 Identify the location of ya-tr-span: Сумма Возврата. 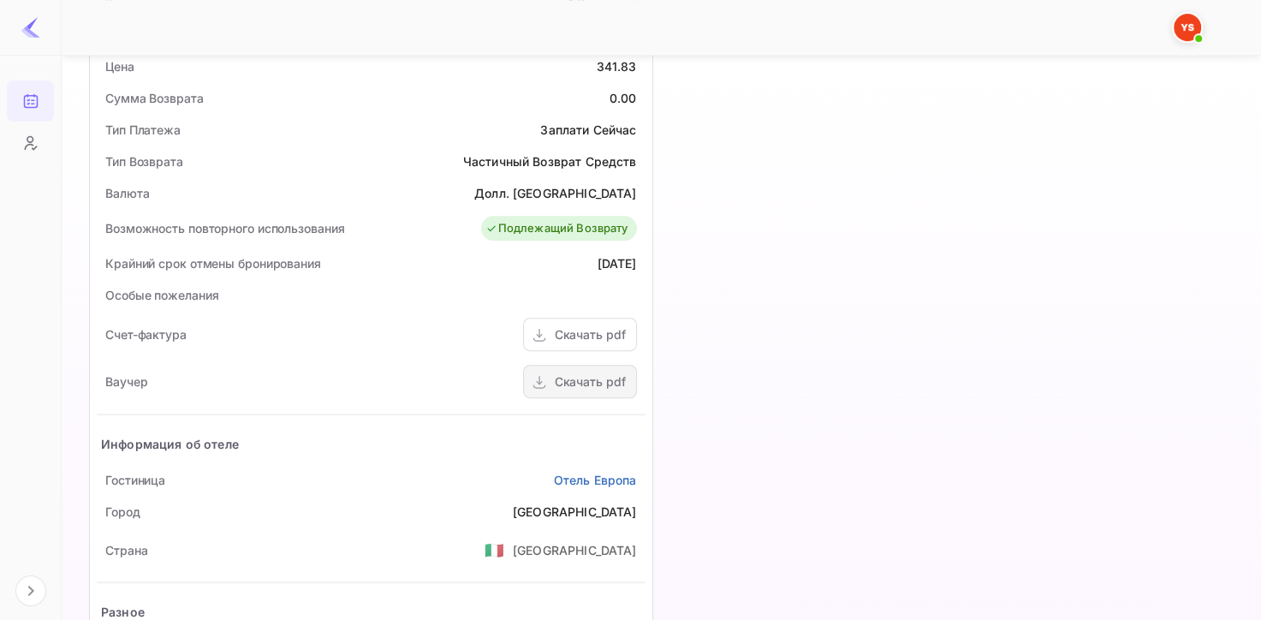
(154, 98).